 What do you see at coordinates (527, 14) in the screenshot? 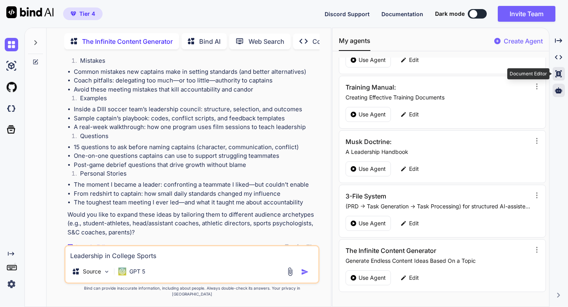
I see `button: Invite Team` at bounding box center [527, 14].